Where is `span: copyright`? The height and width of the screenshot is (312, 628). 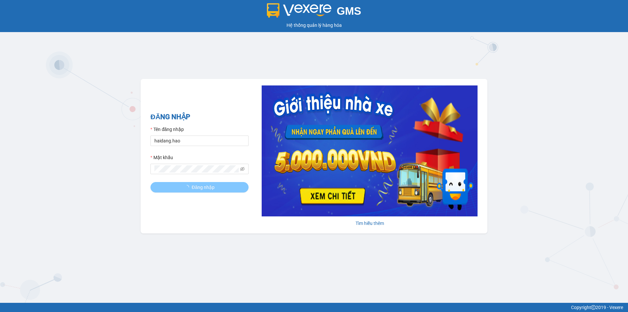
span: copyright is located at coordinates (593, 307).